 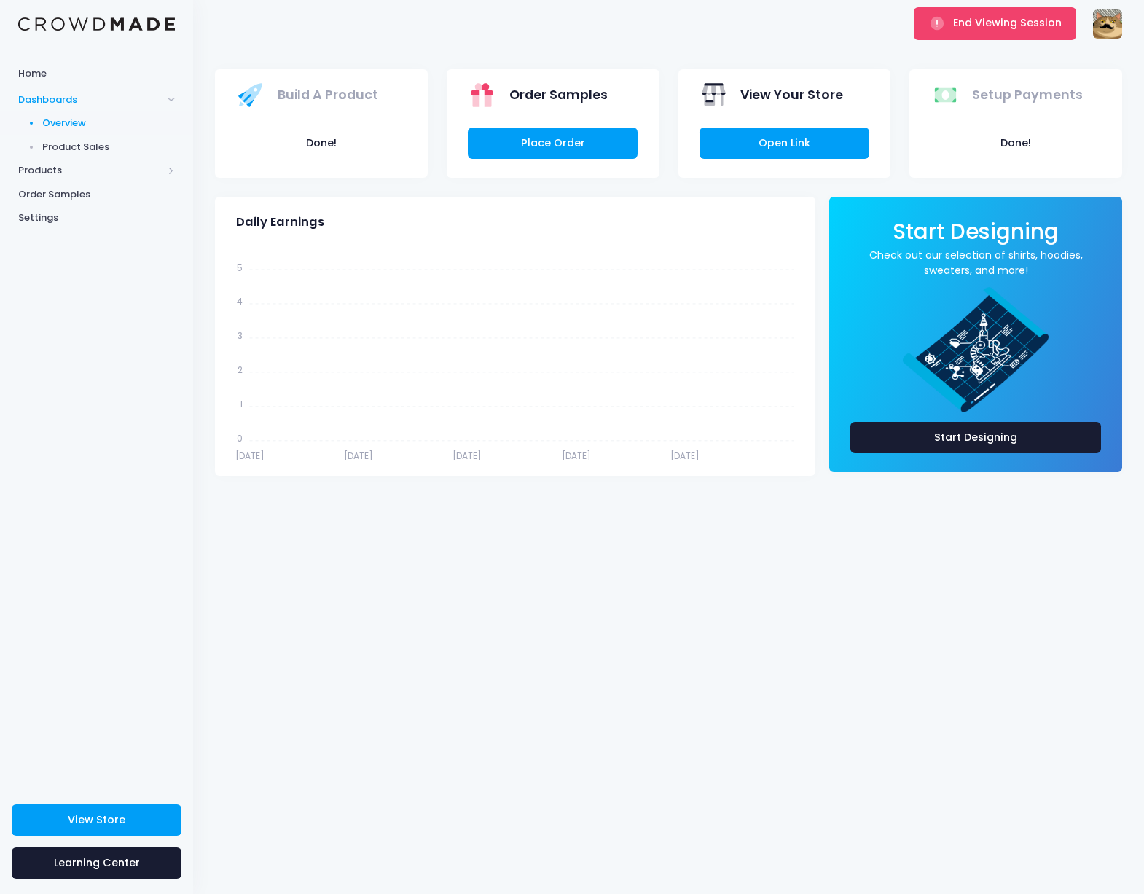 What do you see at coordinates (1027, 95) in the screenshot?
I see `span: Setup Payments` at bounding box center [1027, 95].